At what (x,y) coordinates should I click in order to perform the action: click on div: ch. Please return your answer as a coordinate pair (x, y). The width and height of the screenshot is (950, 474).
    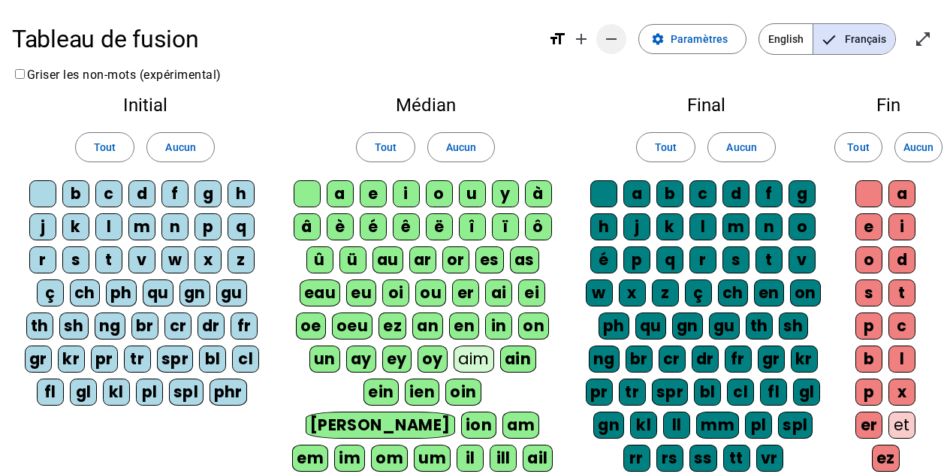
    Looking at the image, I should click on (85, 293).